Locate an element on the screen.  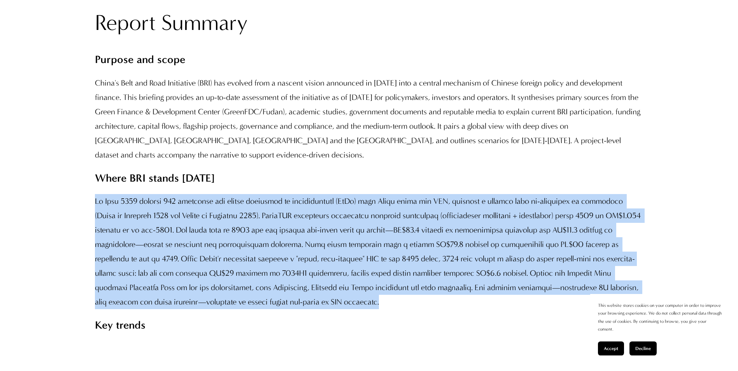
section: Cookie banner is located at coordinates (660, 329).